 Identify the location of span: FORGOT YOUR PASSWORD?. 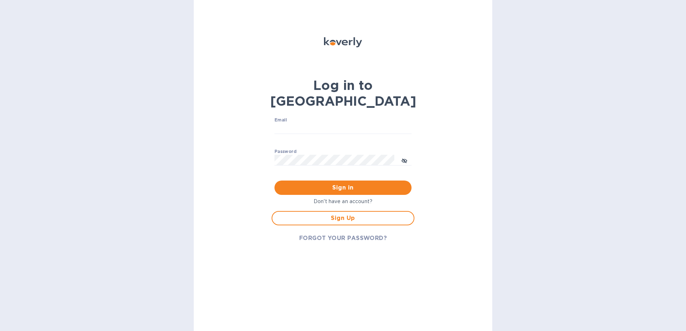
(343, 238).